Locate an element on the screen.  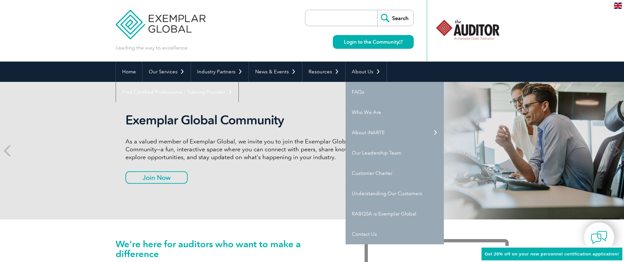
img: open_square.png is located at coordinates (401, 42).